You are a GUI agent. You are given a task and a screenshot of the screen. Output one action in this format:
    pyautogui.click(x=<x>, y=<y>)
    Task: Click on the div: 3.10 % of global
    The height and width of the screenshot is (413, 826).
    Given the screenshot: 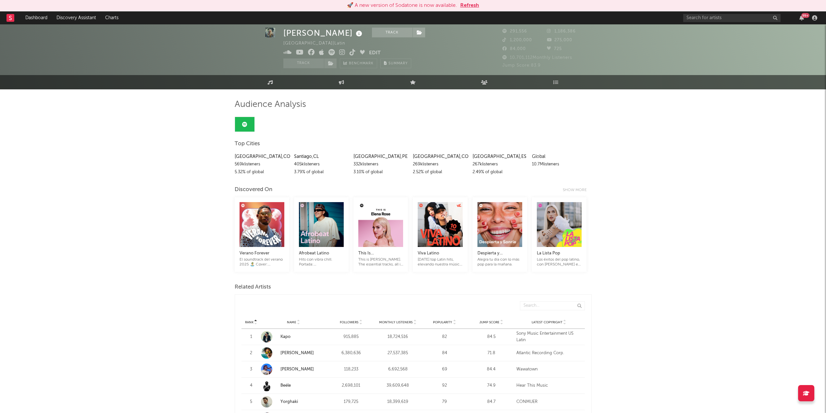 What is the action you would take?
    pyautogui.click(x=381, y=172)
    